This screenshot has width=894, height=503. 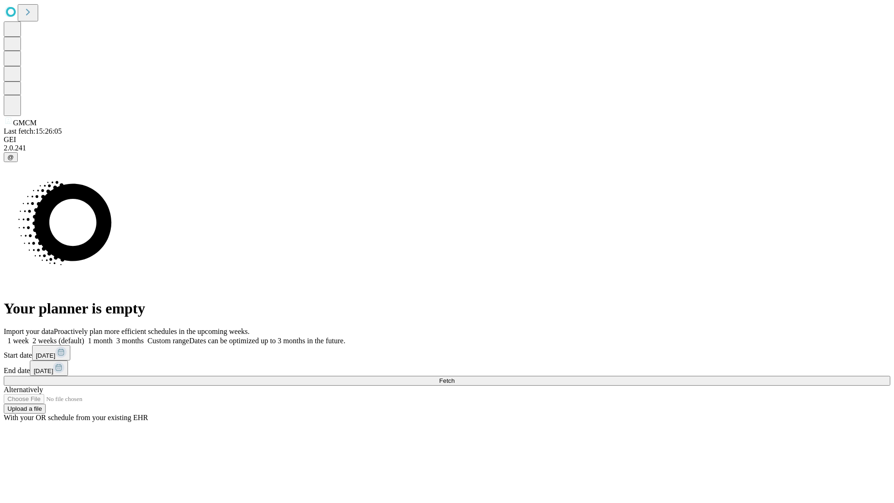 I want to click on span: 2 weeks (default), so click(x=58, y=340).